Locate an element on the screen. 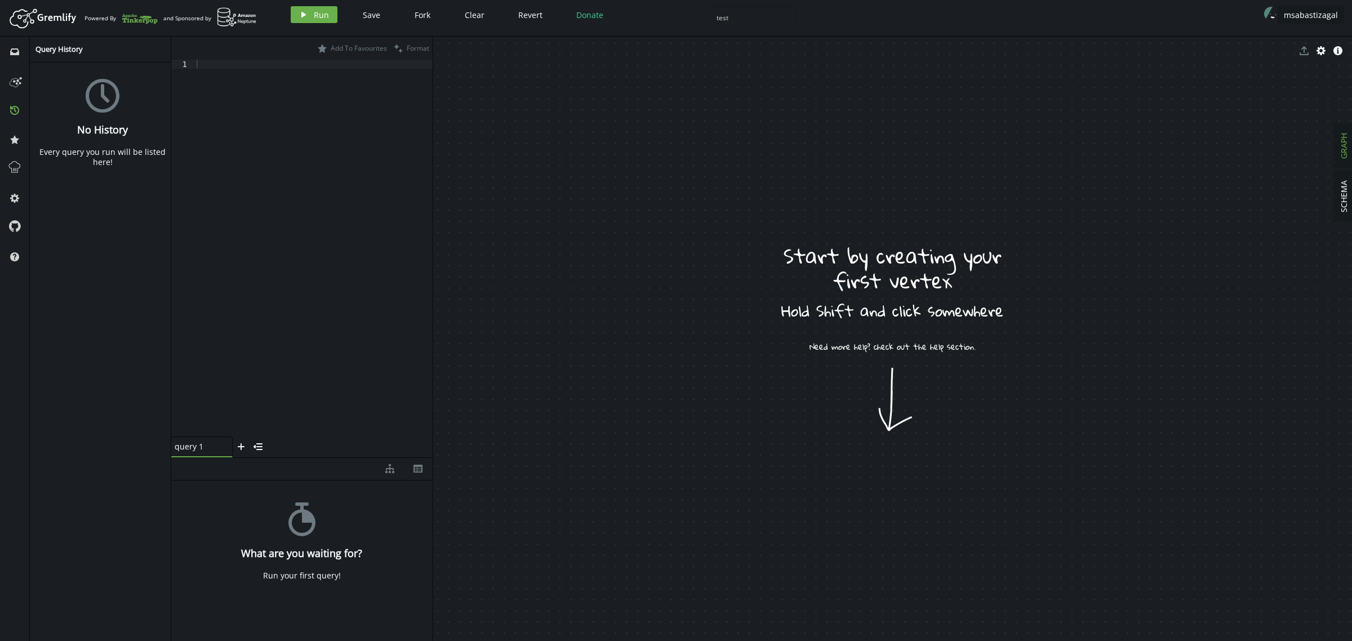  h4: No History is located at coordinates (103, 130).